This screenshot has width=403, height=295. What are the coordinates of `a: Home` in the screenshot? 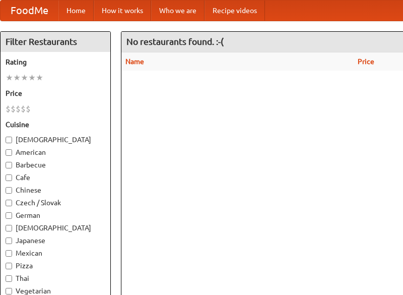 It's located at (76, 11).